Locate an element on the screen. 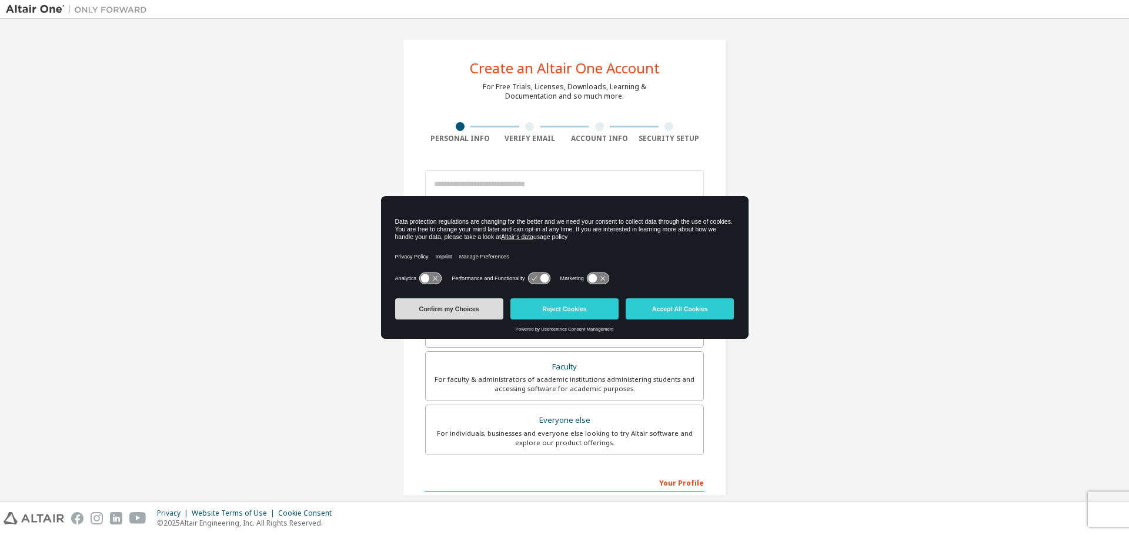  img: linkedin.svg is located at coordinates (116, 518).